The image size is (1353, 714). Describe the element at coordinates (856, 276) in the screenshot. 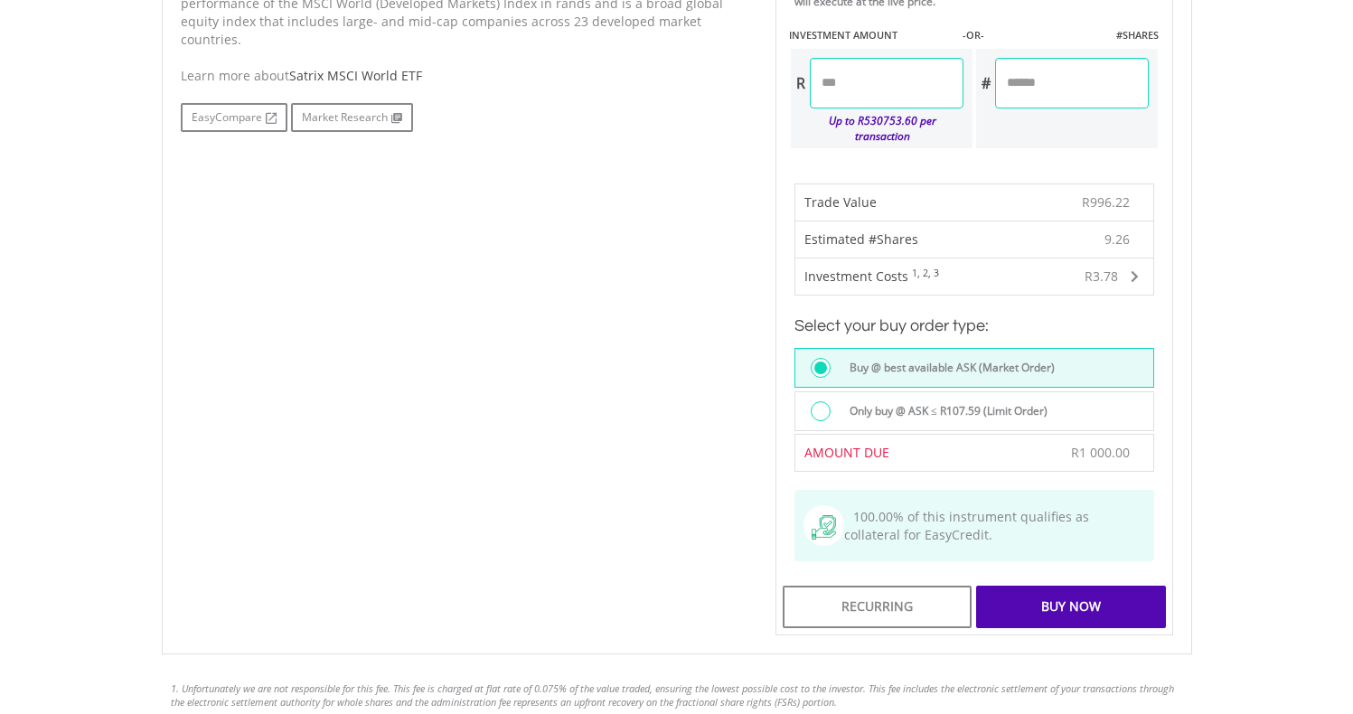

I see `span: Investment Costs` at that location.